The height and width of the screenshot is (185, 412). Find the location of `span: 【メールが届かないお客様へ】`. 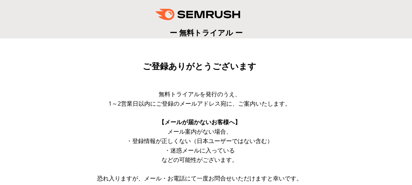

span: 【メールが届かないお客様へ】 is located at coordinates (200, 122).